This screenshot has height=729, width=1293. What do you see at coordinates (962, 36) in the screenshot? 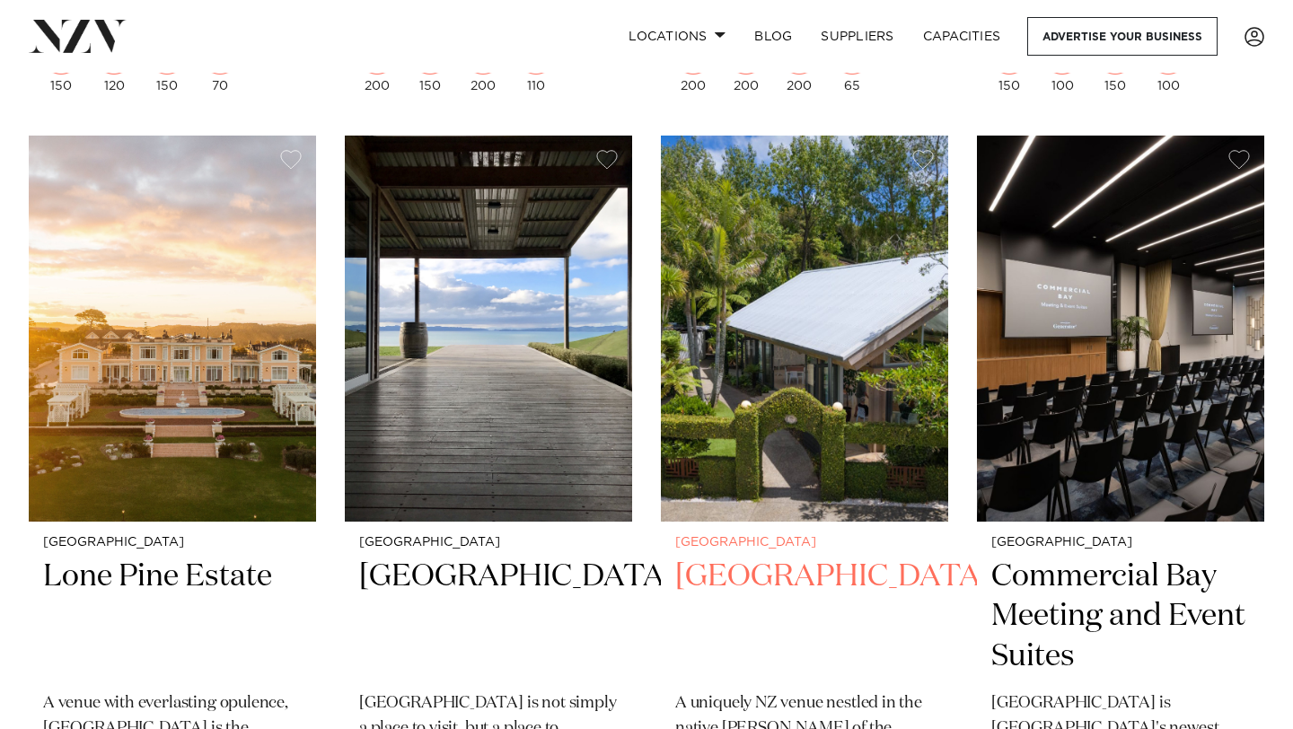
I see `a: Capacities` at bounding box center [962, 36].